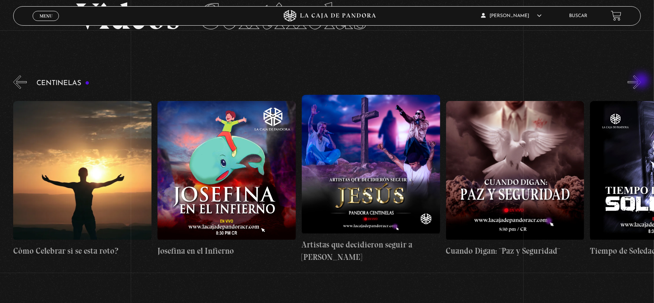  What do you see at coordinates (46, 16) in the screenshot?
I see `span: Menu` at bounding box center [46, 16].